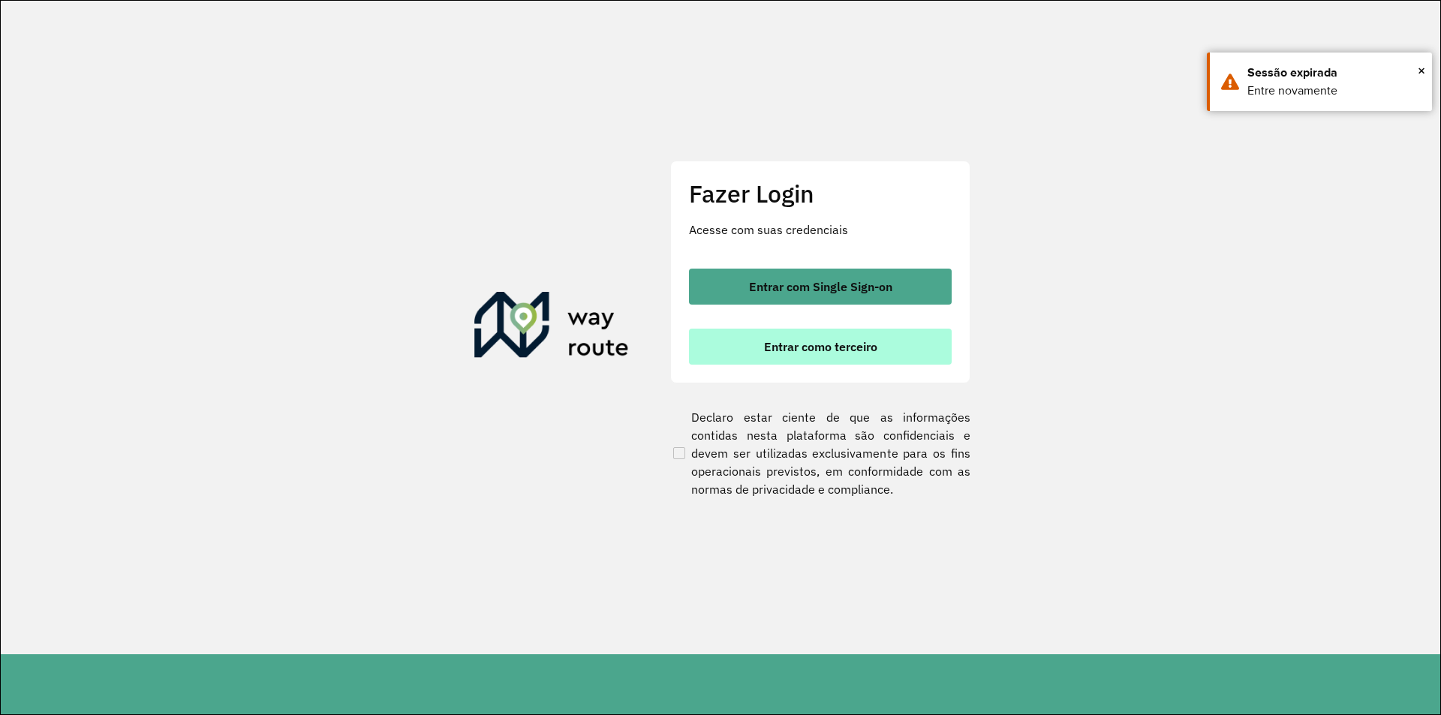  Describe the element at coordinates (1333, 91) in the screenshot. I see `div: Entre novamente` at that location.